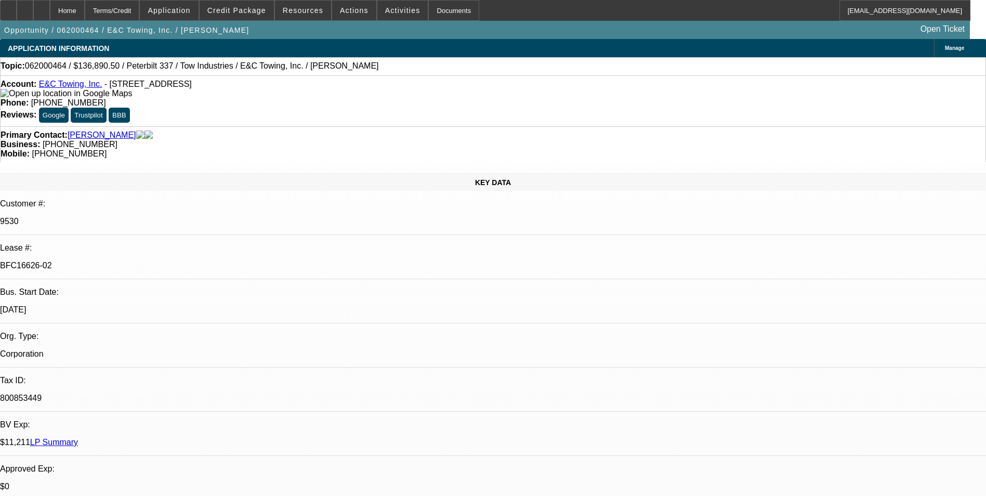 Image resolution: width=986 pixels, height=496 pixels. What do you see at coordinates (493, 183) in the screenshot?
I see `span: KEY DATA` at bounding box center [493, 183].